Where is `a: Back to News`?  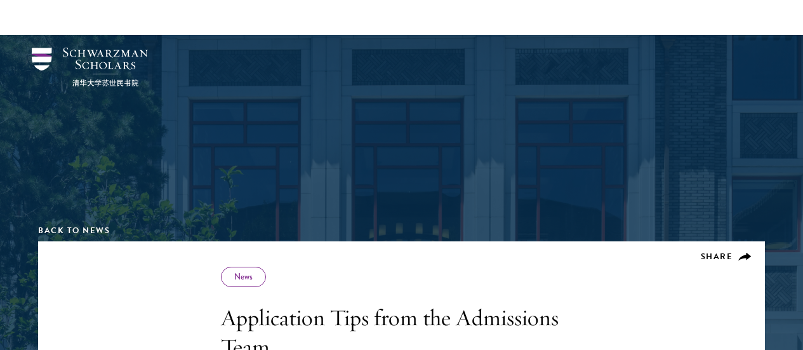
a: Back to News is located at coordinates (74, 230).